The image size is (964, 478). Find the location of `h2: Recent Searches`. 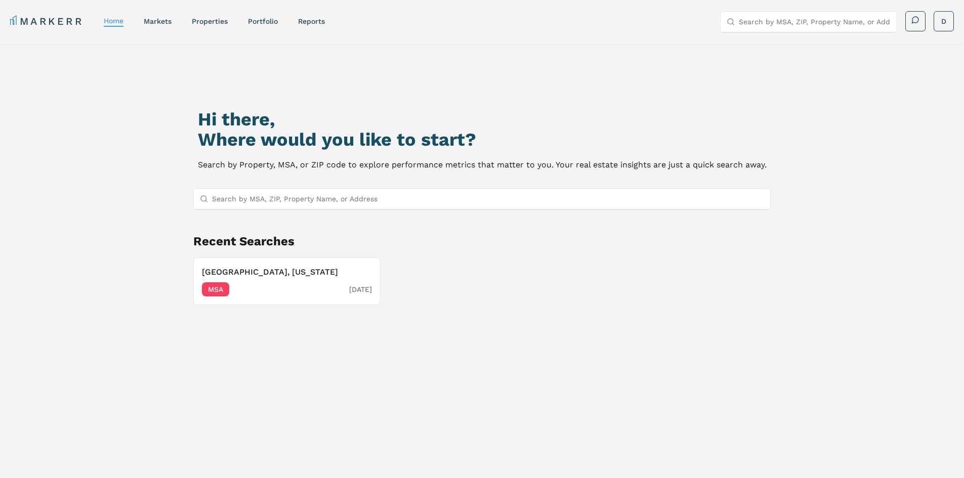

h2: Recent Searches is located at coordinates (482, 241).